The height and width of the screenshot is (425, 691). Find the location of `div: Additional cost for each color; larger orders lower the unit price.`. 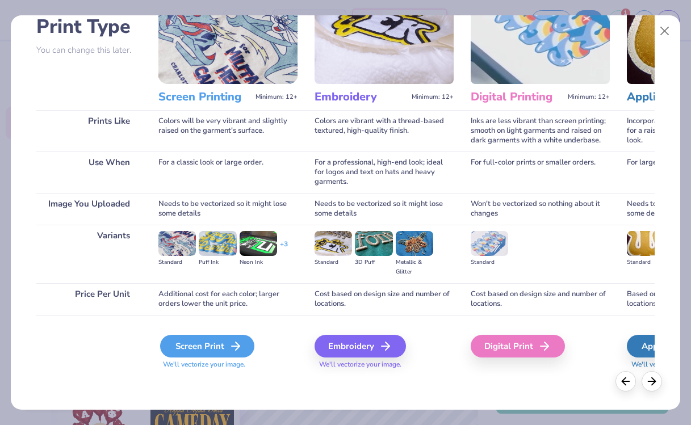

div: Additional cost for each color; larger orders lower the unit price. is located at coordinates (228, 299).